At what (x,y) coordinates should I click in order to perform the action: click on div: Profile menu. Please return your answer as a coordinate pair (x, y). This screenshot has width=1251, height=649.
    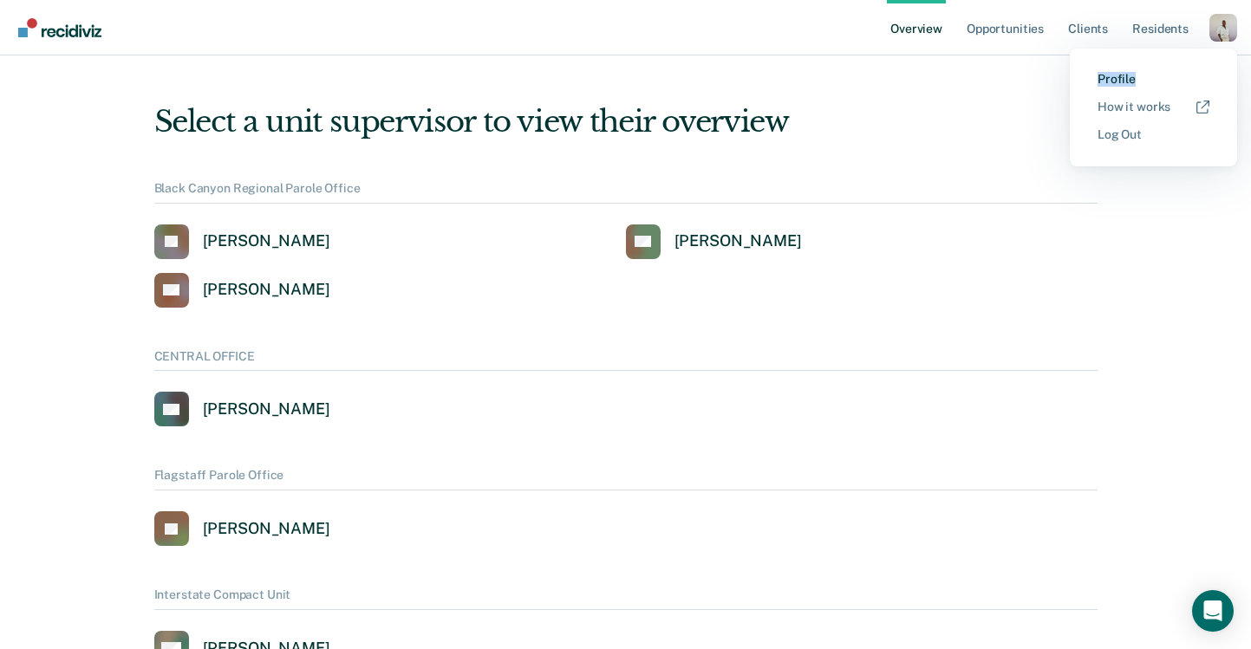
    Looking at the image, I should click on (1153, 107).